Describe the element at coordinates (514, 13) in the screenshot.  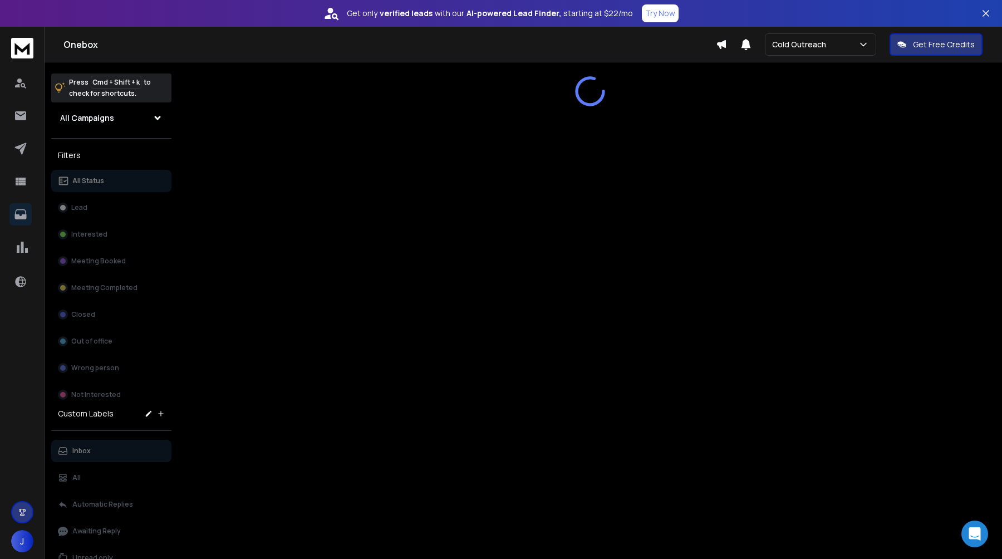
I see `strong: AI-powered Lead Finder,` at that location.